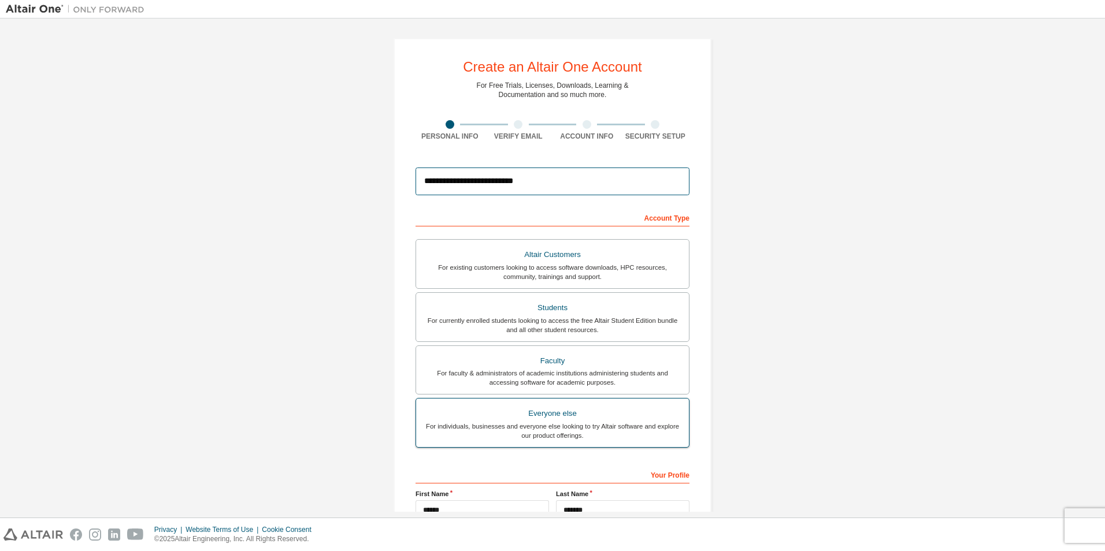 The image size is (1105, 551). Describe the element at coordinates (655, 136) in the screenshot. I see `div: Security Setup` at that location.